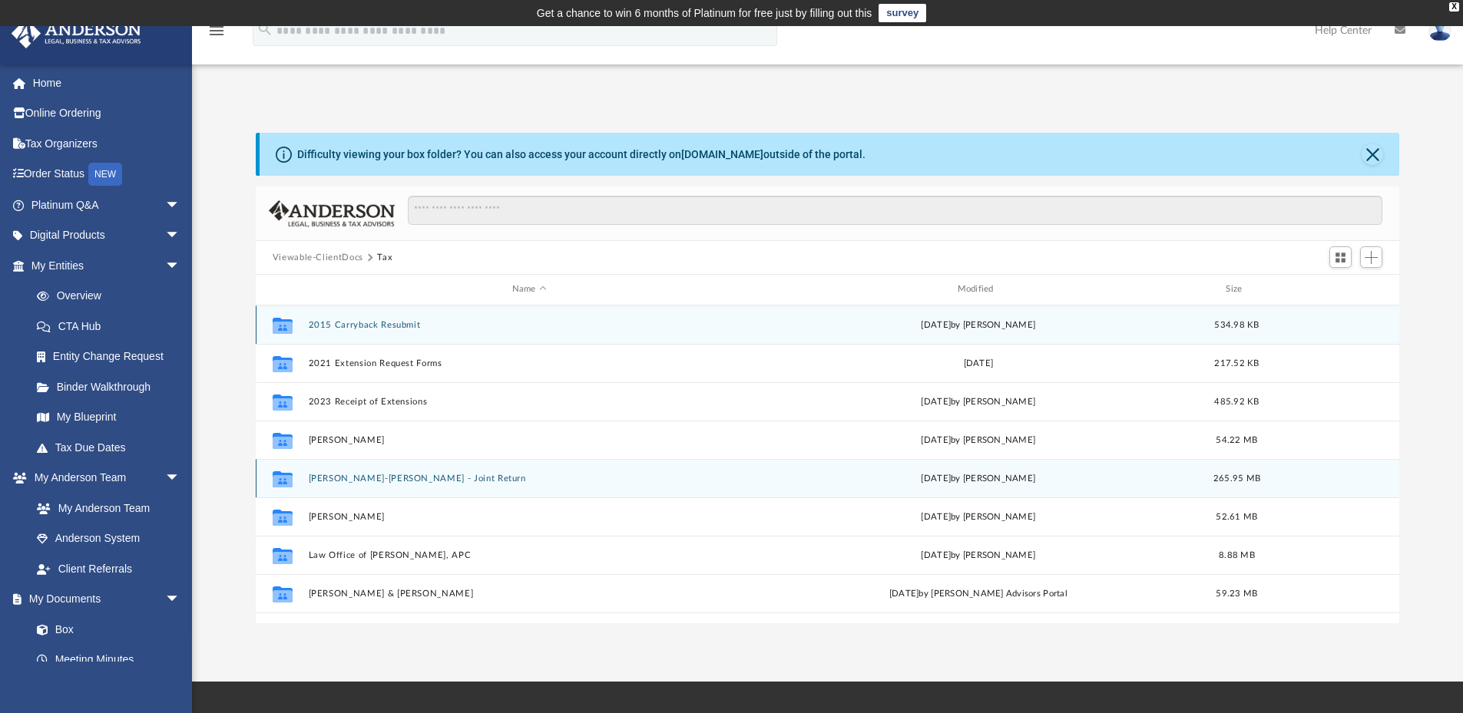 The height and width of the screenshot is (713, 1463). I want to click on a: Overview, so click(112, 296).